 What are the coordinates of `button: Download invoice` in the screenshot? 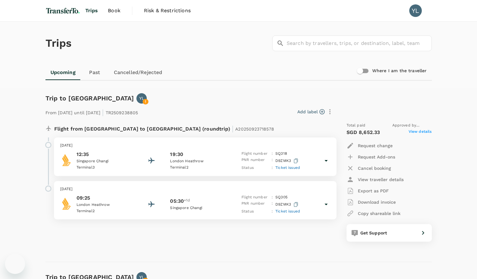 It's located at (371, 202).